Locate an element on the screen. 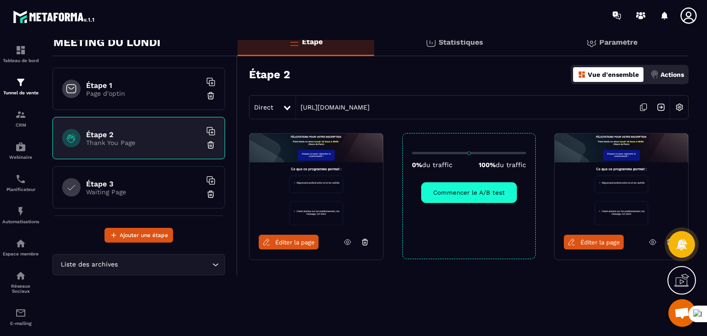 Image resolution: width=707 pixels, height=336 pixels. h6: Étape 3 is located at coordinates (144, 184).